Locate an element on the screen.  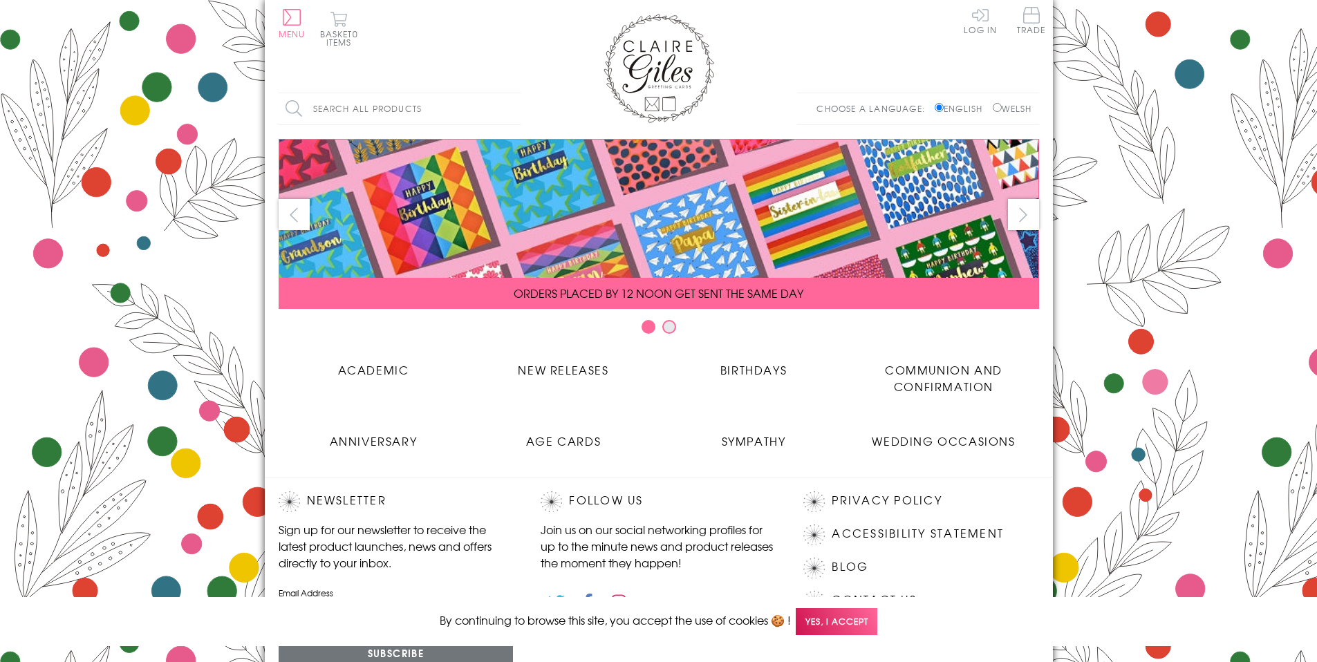
input: English is located at coordinates (939, 107).